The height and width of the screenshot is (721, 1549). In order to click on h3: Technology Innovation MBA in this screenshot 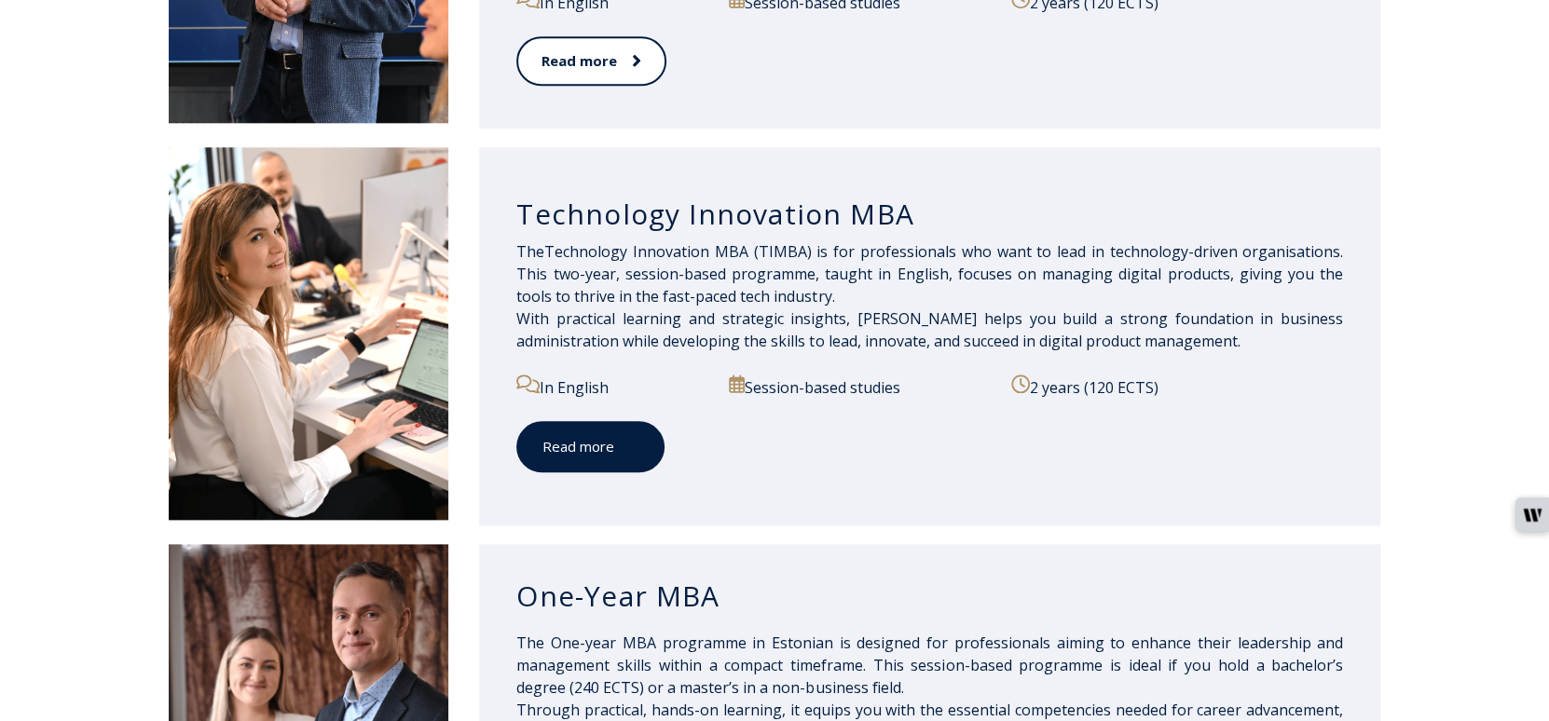, I will do `click(929, 214)`.